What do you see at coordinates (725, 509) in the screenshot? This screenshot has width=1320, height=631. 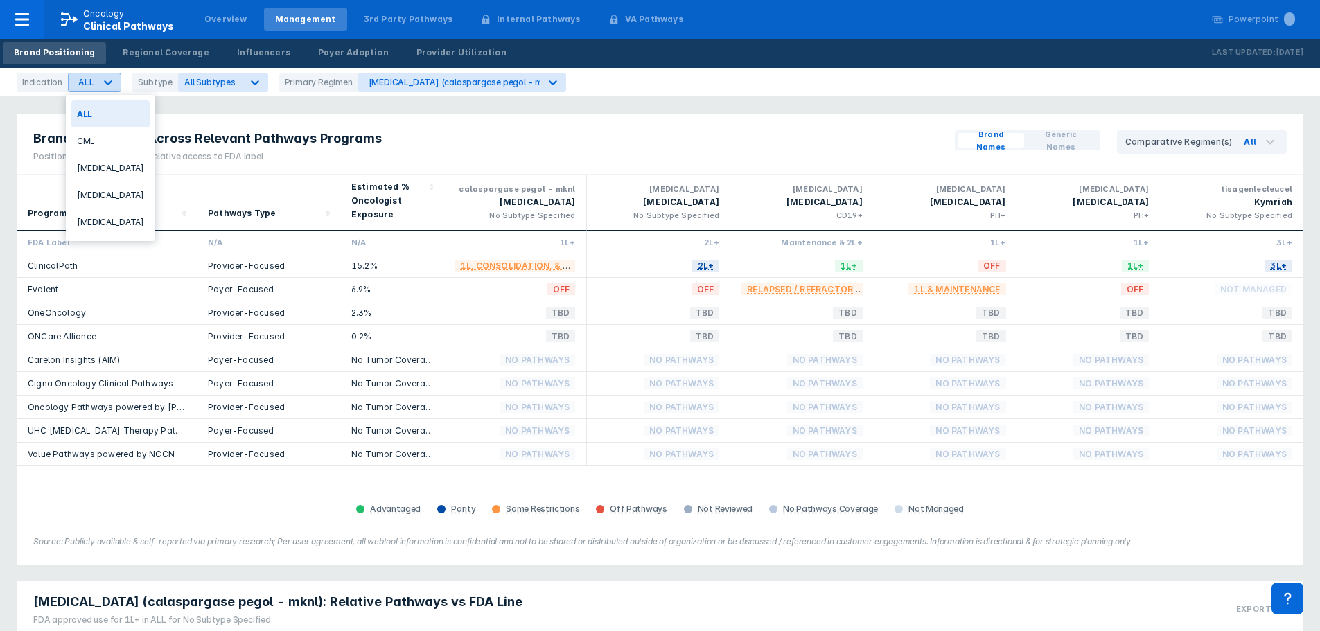 I see `div: Not Reviewed` at bounding box center [725, 509].